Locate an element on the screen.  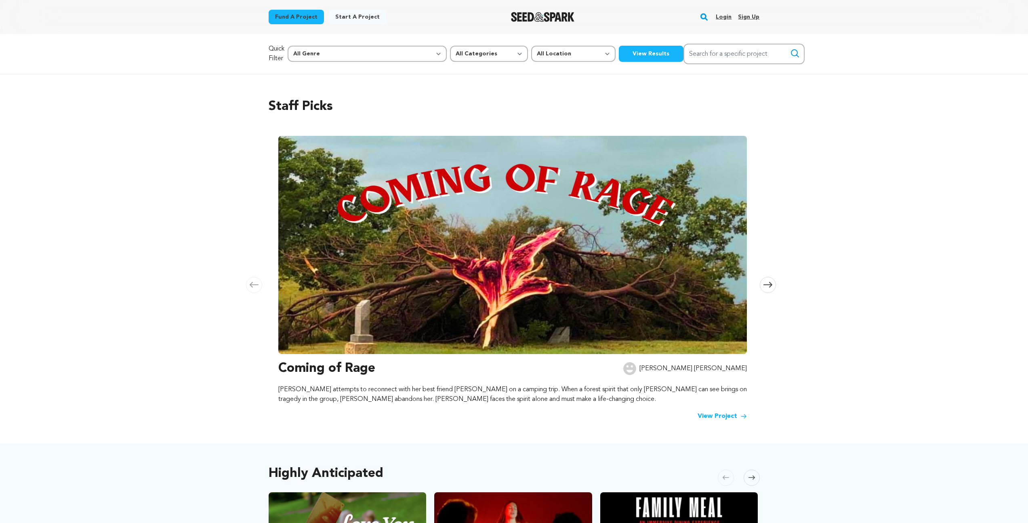
button: View Results is located at coordinates (651, 54).